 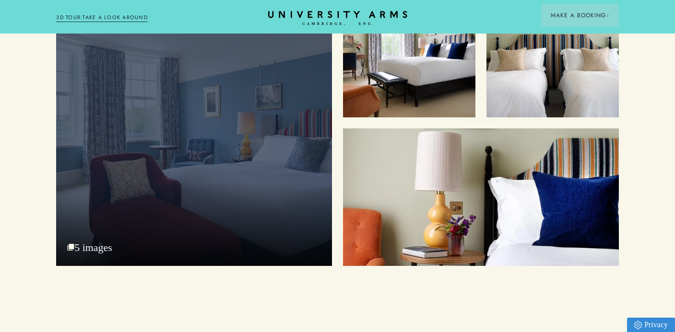 What do you see at coordinates (102, 18) in the screenshot?
I see `a: 3D TOUR:TAKE A LOOK AROUND` at bounding box center [102, 18].